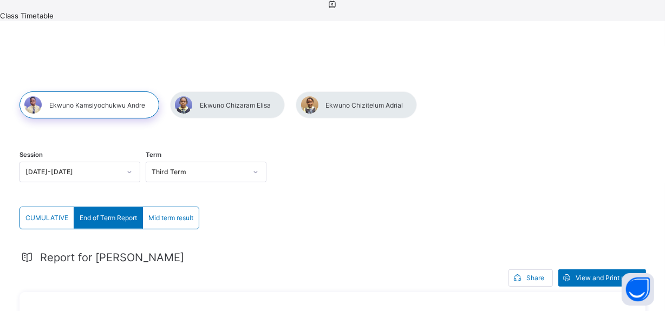 The image size is (665, 311). I want to click on span: Mid term result, so click(171, 218).